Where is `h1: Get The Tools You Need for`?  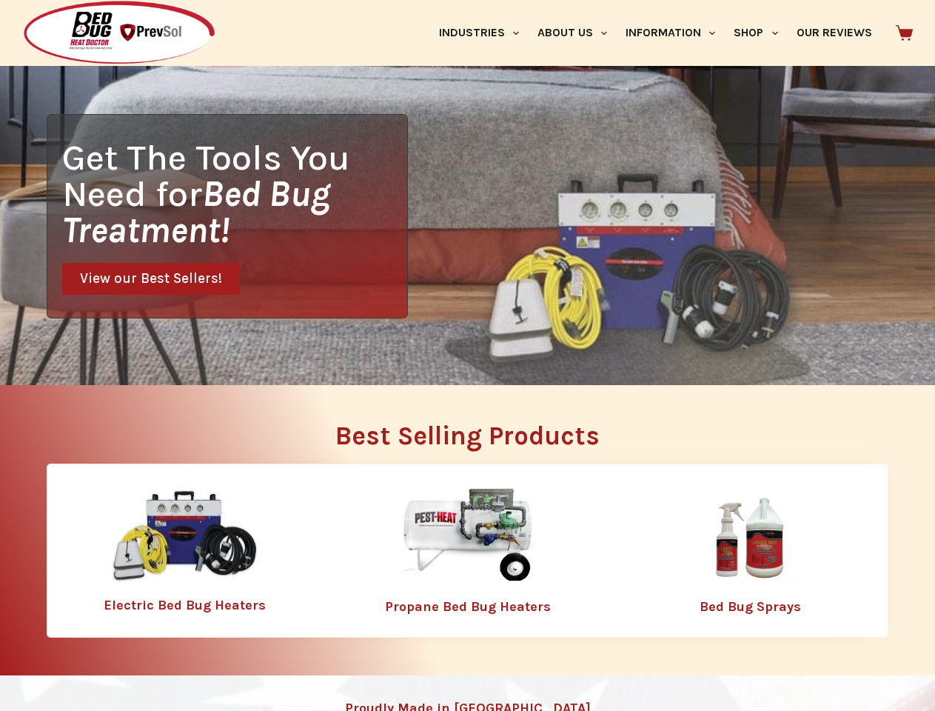
h1: Get The Tools You Need for is located at coordinates (235, 193).